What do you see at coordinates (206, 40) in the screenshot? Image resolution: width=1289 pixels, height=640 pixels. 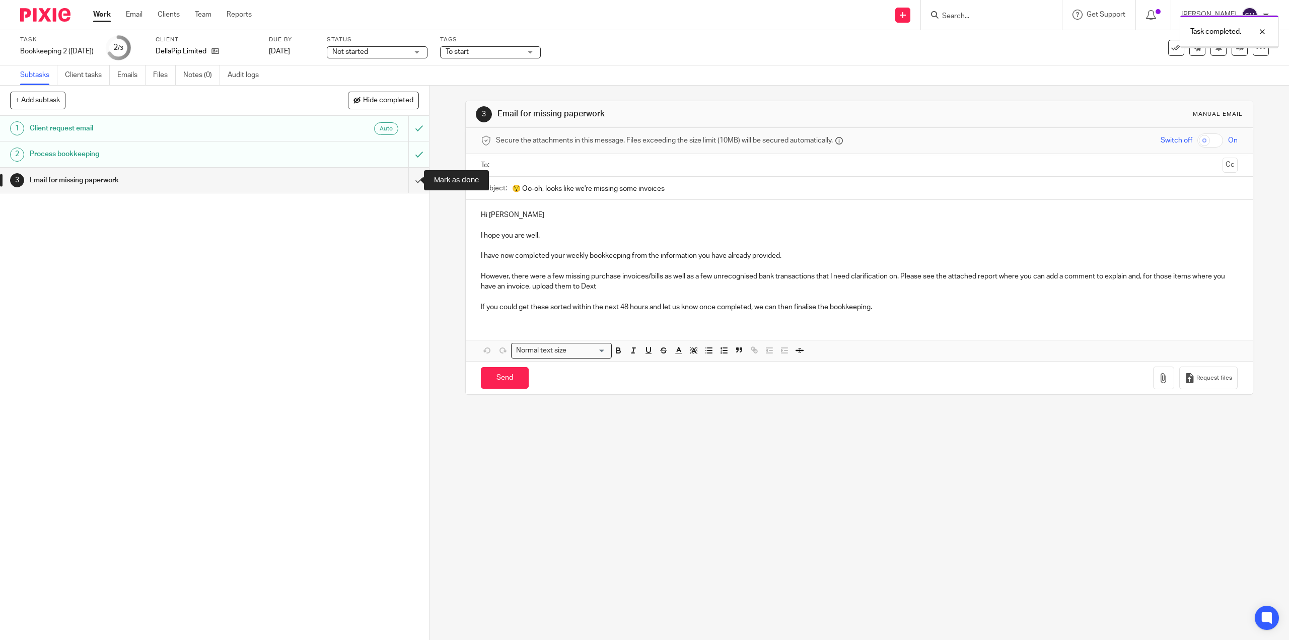 I see `label: Client` at bounding box center [206, 40].